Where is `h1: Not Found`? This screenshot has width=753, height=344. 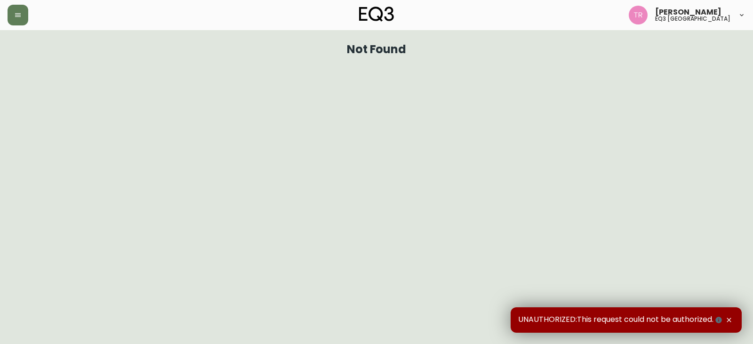 h1: Not Found is located at coordinates (377, 49).